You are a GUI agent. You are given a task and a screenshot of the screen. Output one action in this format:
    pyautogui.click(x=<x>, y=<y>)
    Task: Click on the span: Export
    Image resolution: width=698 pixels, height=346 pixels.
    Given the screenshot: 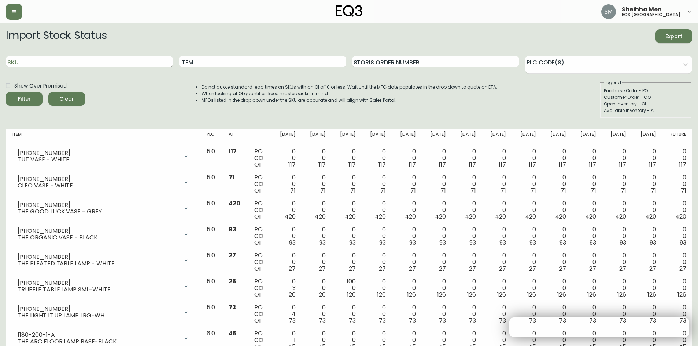 What is the action you would take?
    pyautogui.click(x=674, y=36)
    